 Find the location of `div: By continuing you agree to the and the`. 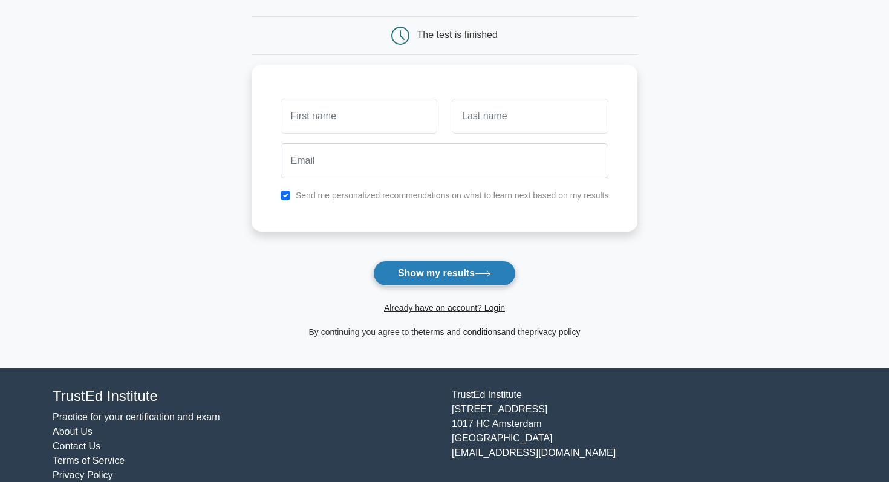

div: By continuing you agree to the and the is located at coordinates (445, 332).